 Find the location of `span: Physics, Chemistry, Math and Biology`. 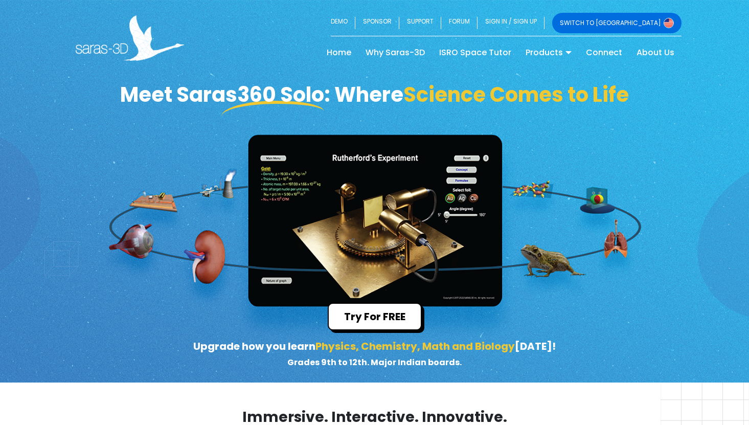

span: Physics, Chemistry, Math and Biology is located at coordinates (415, 346).